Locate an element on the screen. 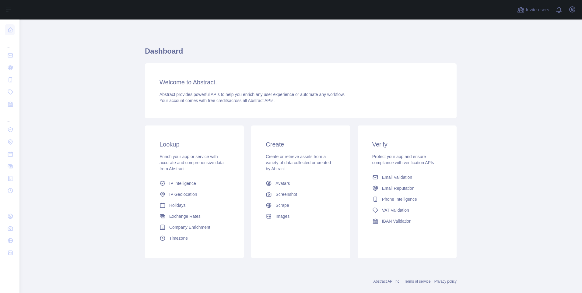  a: Terms of service is located at coordinates (417, 281).